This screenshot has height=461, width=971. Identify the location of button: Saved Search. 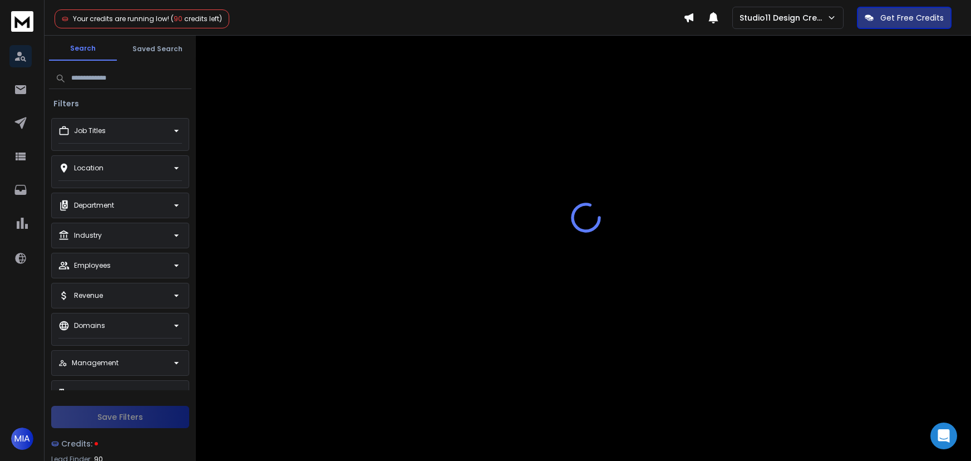
(158, 49).